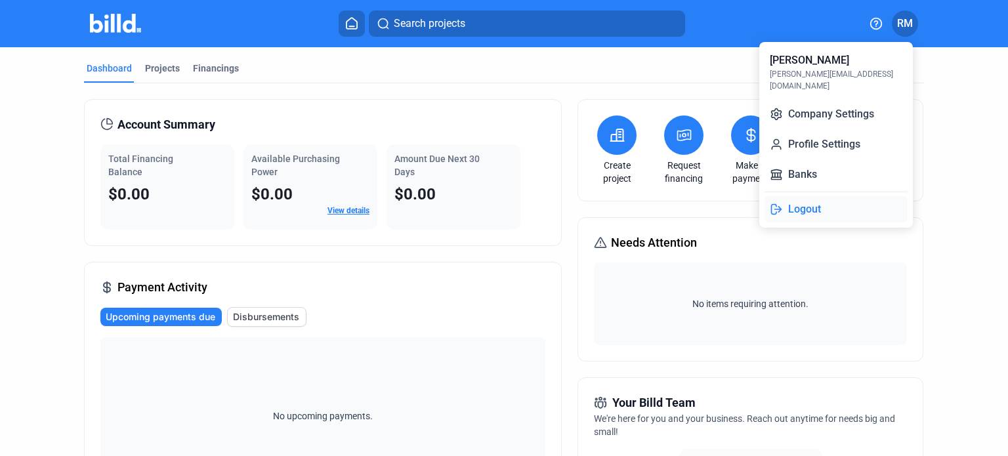 This screenshot has height=456, width=1008. Describe the element at coordinates (836, 175) in the screenshot. I see `button: Banks` at that location.